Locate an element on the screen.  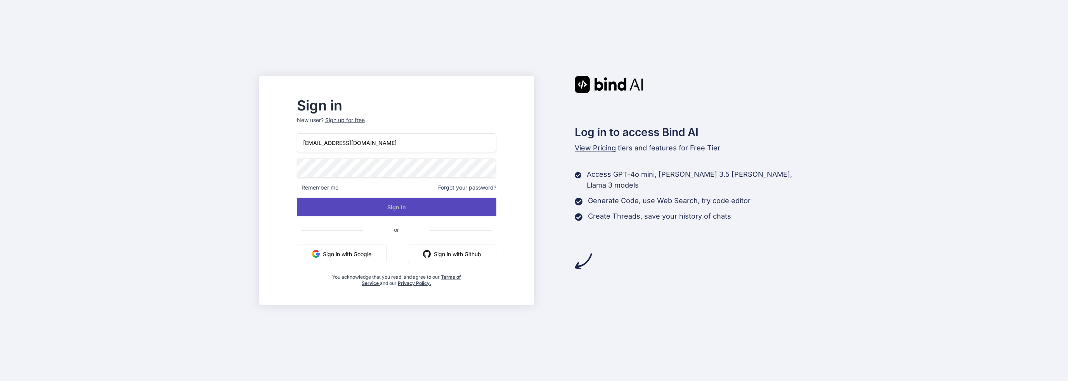
div: You acknowledge that you read, and agree to our and our is located at coordinates (396, 278).